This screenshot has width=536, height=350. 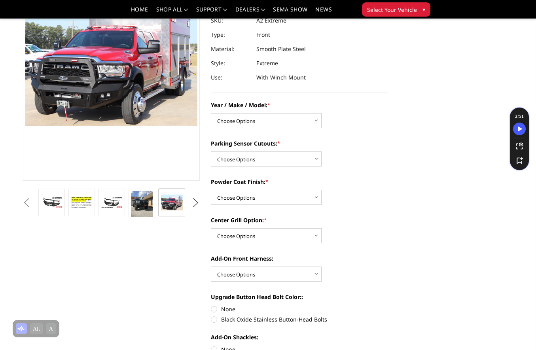 I want to click on a: Home, so click(x=139, y=12).